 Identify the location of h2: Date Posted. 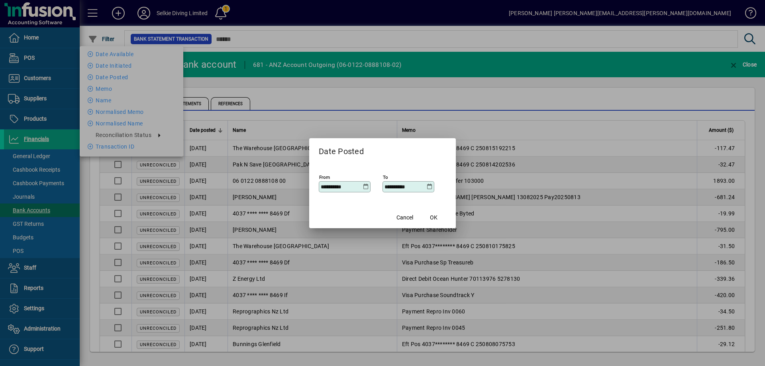
(382, 150).